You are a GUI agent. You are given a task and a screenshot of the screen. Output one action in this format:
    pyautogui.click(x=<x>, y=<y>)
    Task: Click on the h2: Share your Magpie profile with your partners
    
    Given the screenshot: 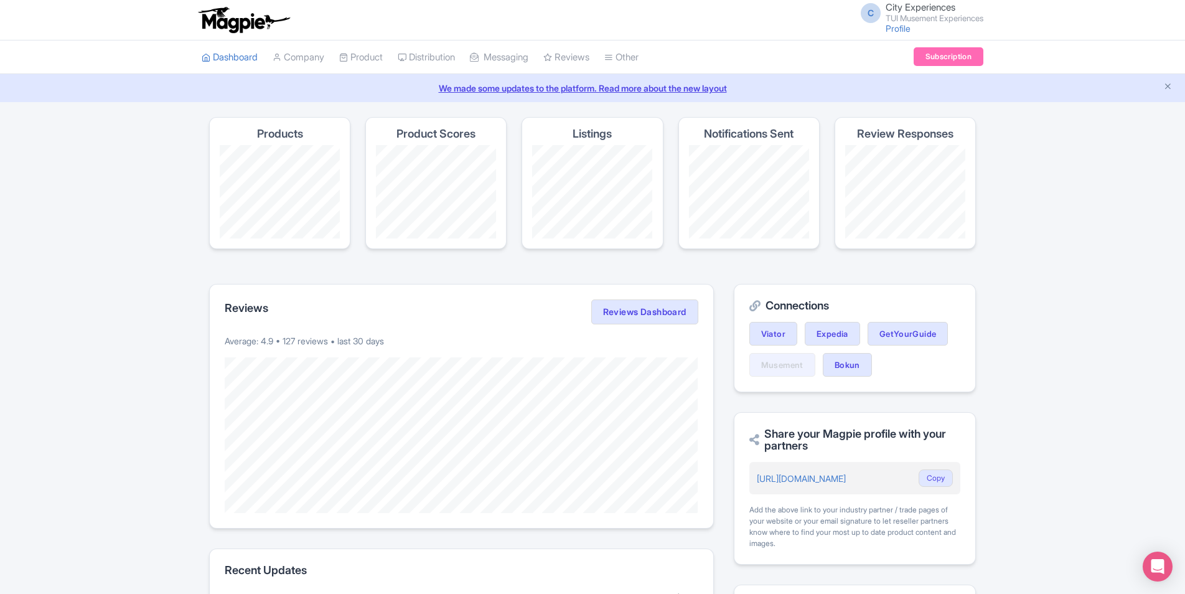 What is the action you would take?
    pyautogui.click(x=854, y=440)
    